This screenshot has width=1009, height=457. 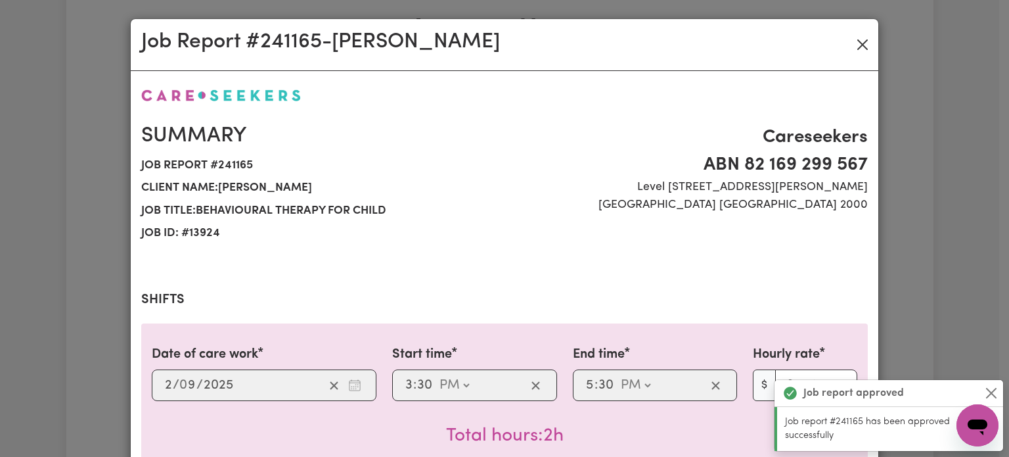 What do you see at coordinates (854, 393) in the screenshot?
I see `strong: Job report approved` at bounding box center [854, 393].